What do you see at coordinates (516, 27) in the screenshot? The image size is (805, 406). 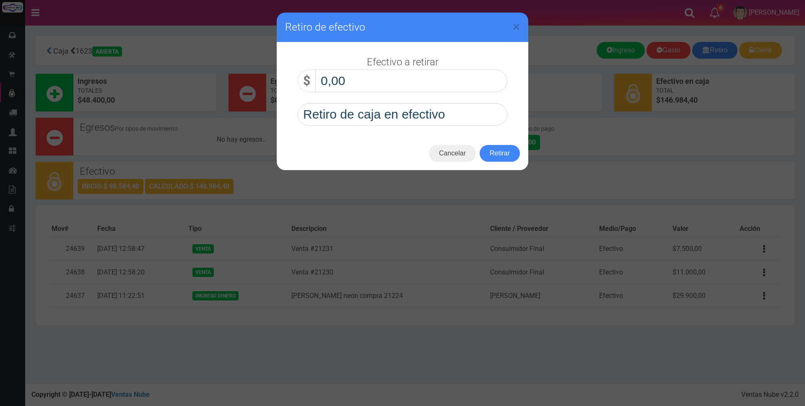 I see `button: Close` at bounding box center [516, 27].